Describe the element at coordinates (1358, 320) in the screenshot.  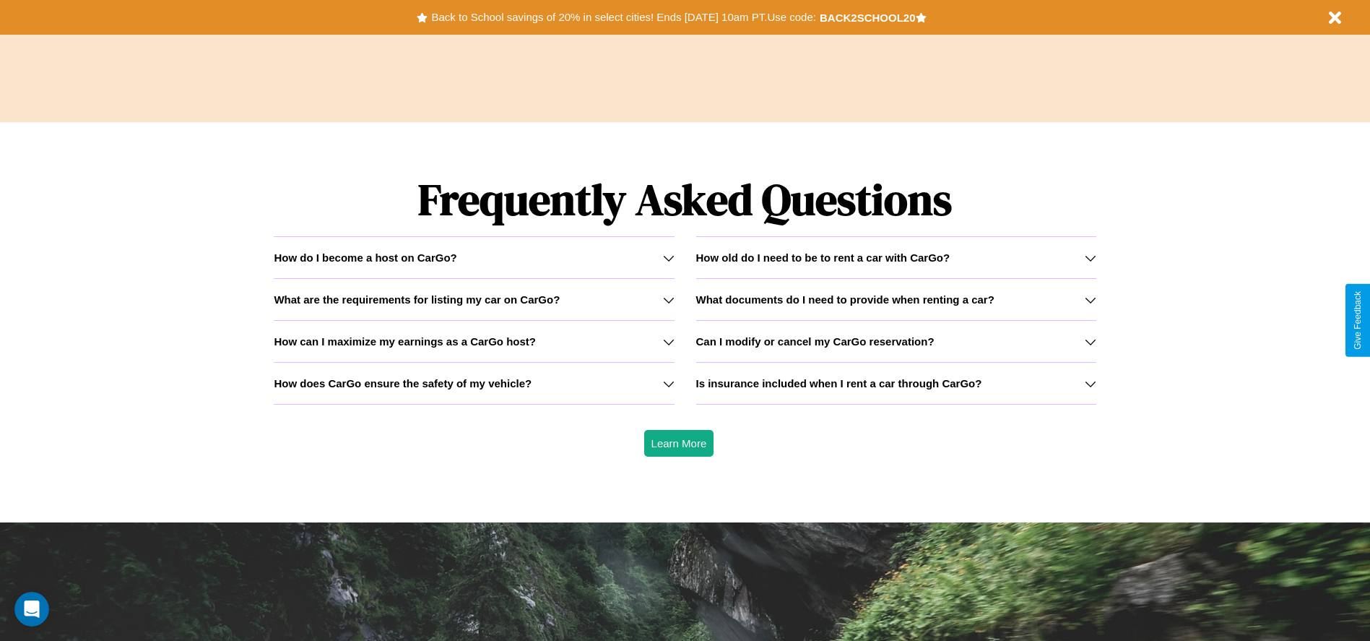
I see `div: Give Feedback` at that location.